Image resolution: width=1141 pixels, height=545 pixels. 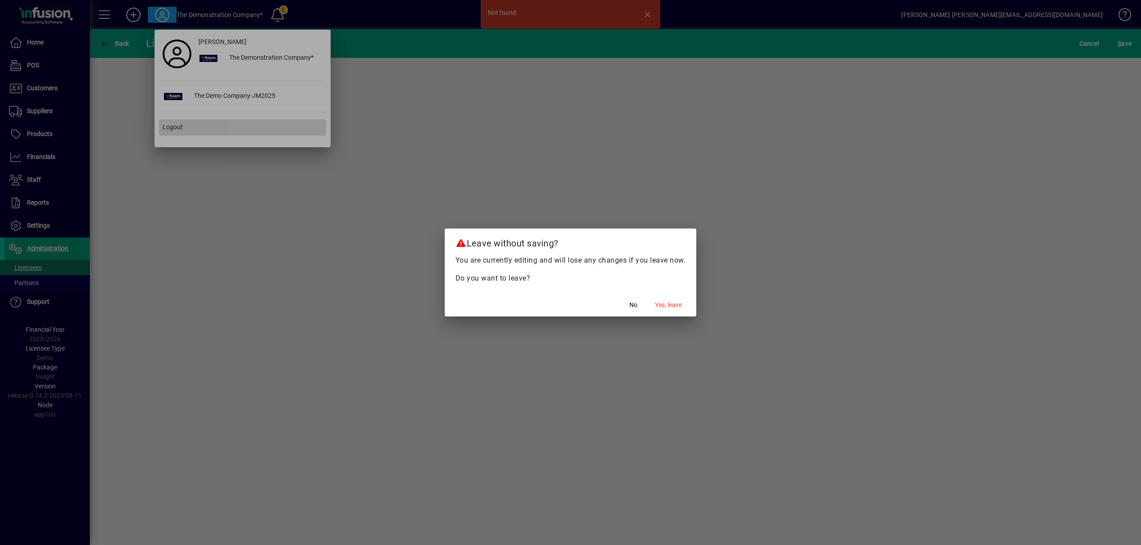 What do you see at coordinates (570, 261) in the screenshot?
I see `p: You are currently editing and will lose any changes if you leave now.` at bounding box center [570, 261].